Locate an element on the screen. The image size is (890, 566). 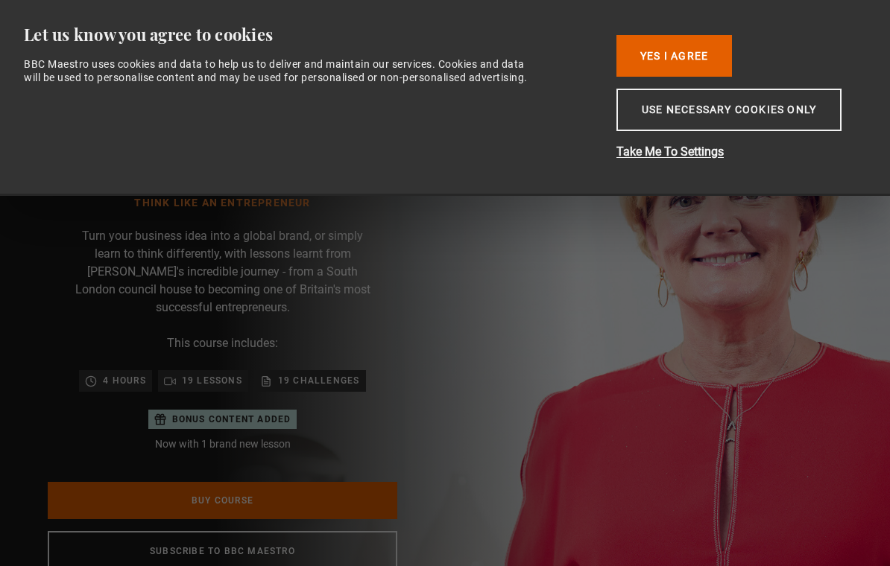
div: Let us know you agree to cookies is located at coordinates (308, 34).